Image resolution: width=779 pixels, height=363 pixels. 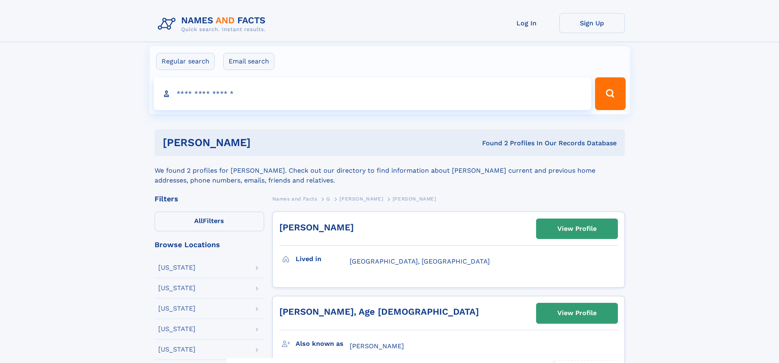 What do you see at coordinates (249, 61) in the screenshot?
I see `label: Email search` at bounding box center [249, 61].